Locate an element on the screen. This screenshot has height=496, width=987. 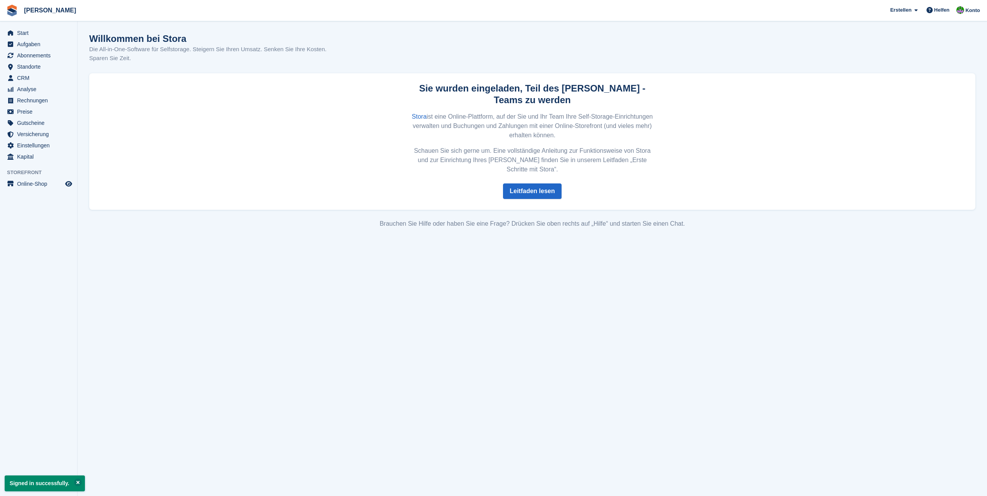
p: ist eine Online-Plattform, auf der Sie und Ihr Team Ihre Self-Storage-Einrichtungen verwalten und... is located at coordinates (533, 126).